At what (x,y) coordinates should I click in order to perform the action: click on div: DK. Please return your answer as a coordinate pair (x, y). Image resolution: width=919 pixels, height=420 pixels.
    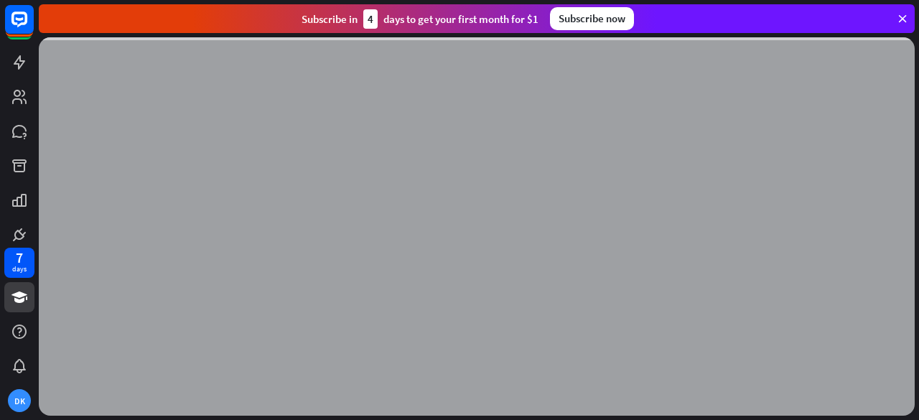
    Looking at the image, I should click on (19, 401).